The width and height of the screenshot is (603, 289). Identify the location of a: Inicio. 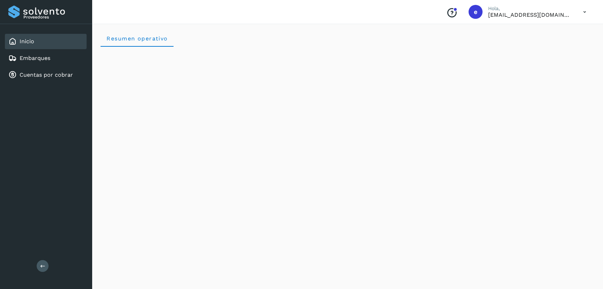
(27, 41).